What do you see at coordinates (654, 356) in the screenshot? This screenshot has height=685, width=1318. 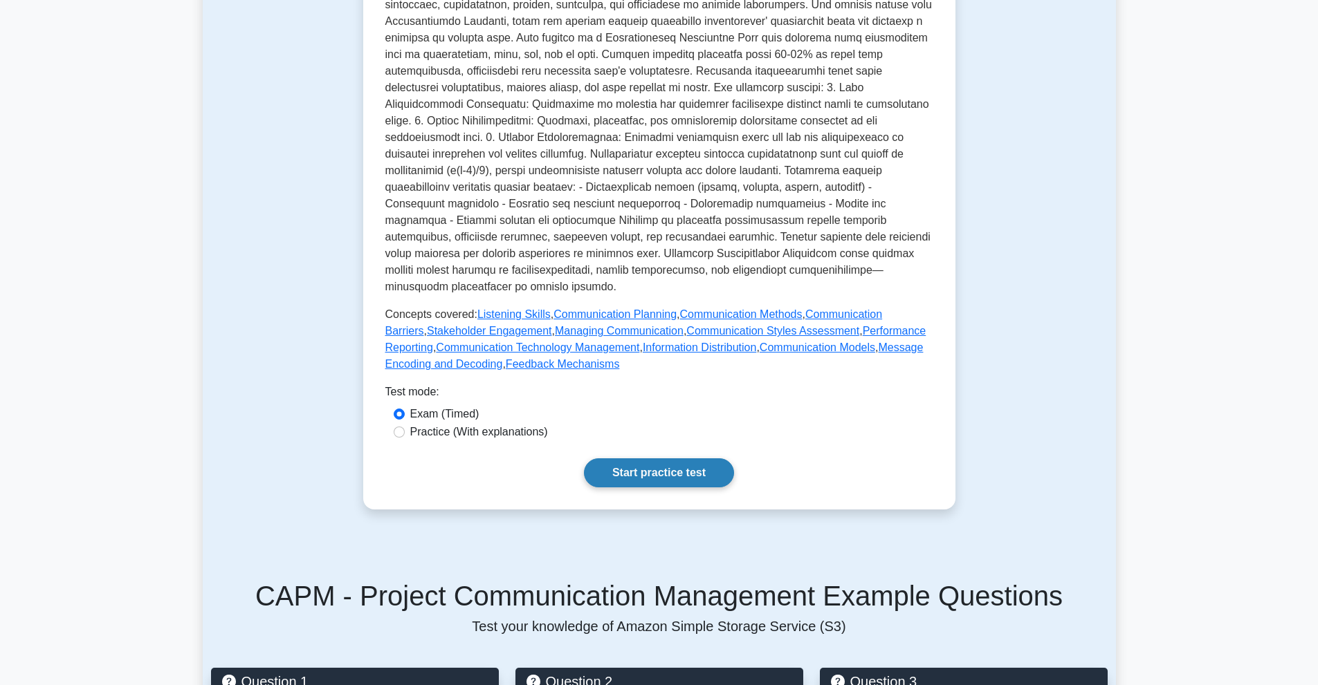 I see `a: Message Encoding and Decoding` at bounding box center [654, 356].